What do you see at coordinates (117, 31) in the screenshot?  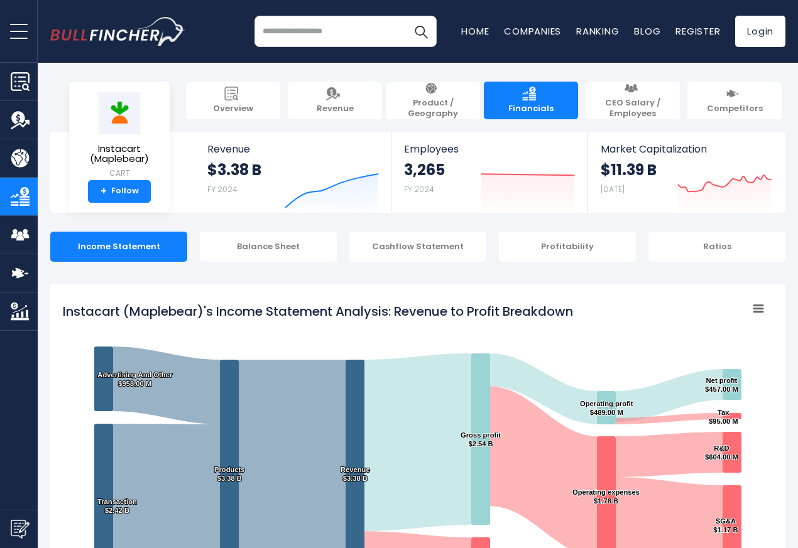 I see `a: Go to homepage` at bounding box center [117, 31].